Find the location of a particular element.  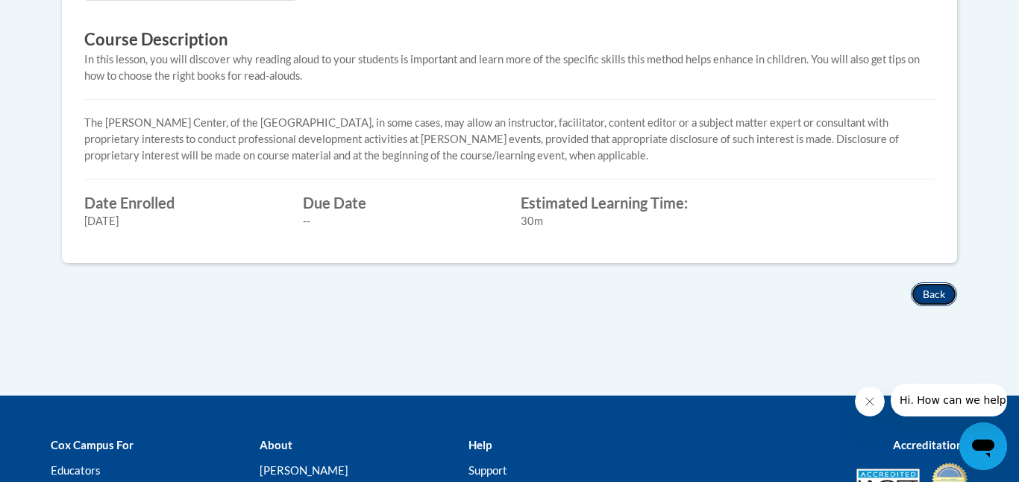

label: Date Enrolled is located at coordinates (182, 203).